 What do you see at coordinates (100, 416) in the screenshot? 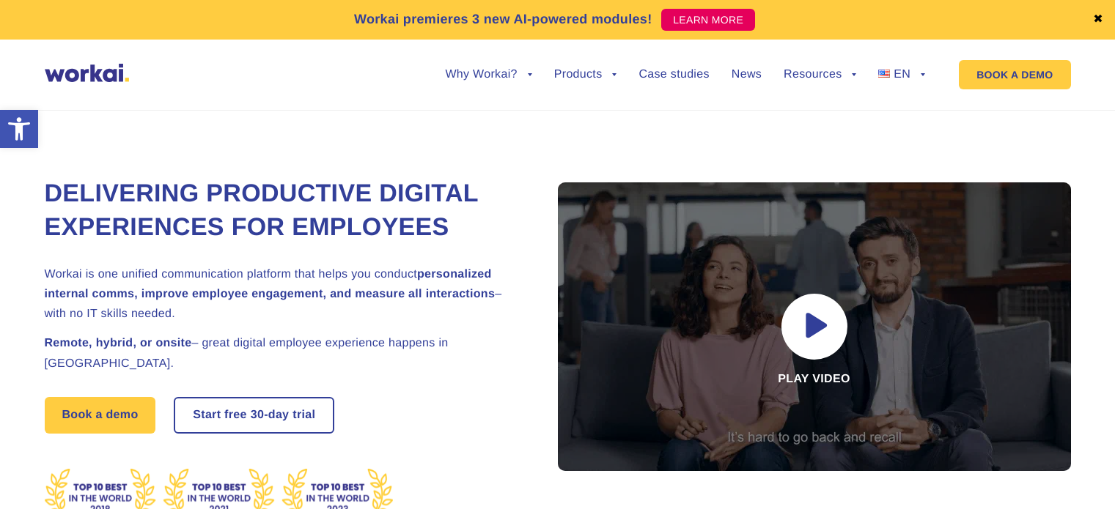
I see `a: Book a demo` at bounding box center [100, 416].